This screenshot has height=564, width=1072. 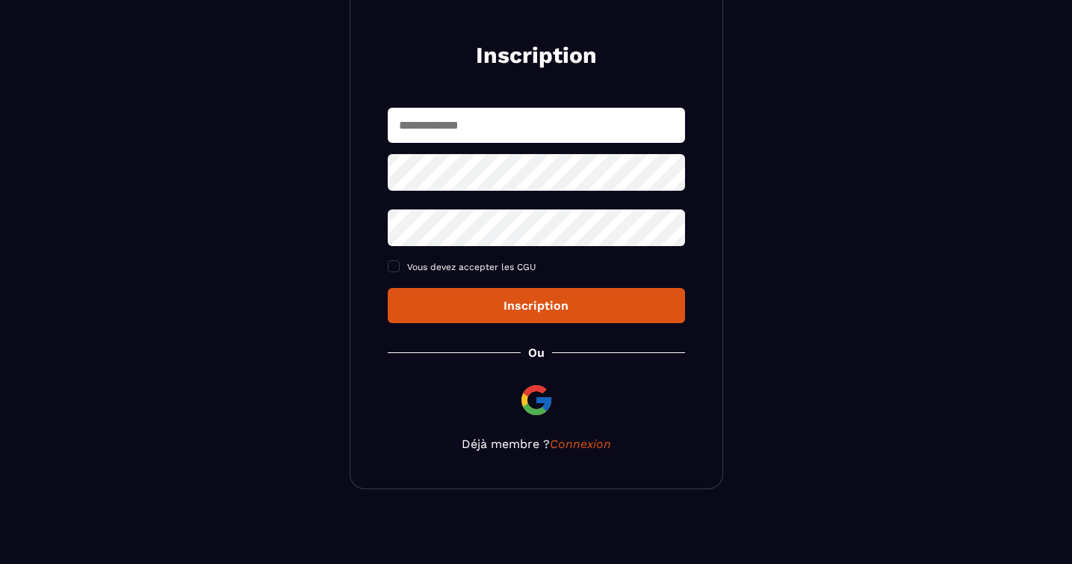 I want to click on span: Vous devez accepter les CGU, so click(x=472, y=267).